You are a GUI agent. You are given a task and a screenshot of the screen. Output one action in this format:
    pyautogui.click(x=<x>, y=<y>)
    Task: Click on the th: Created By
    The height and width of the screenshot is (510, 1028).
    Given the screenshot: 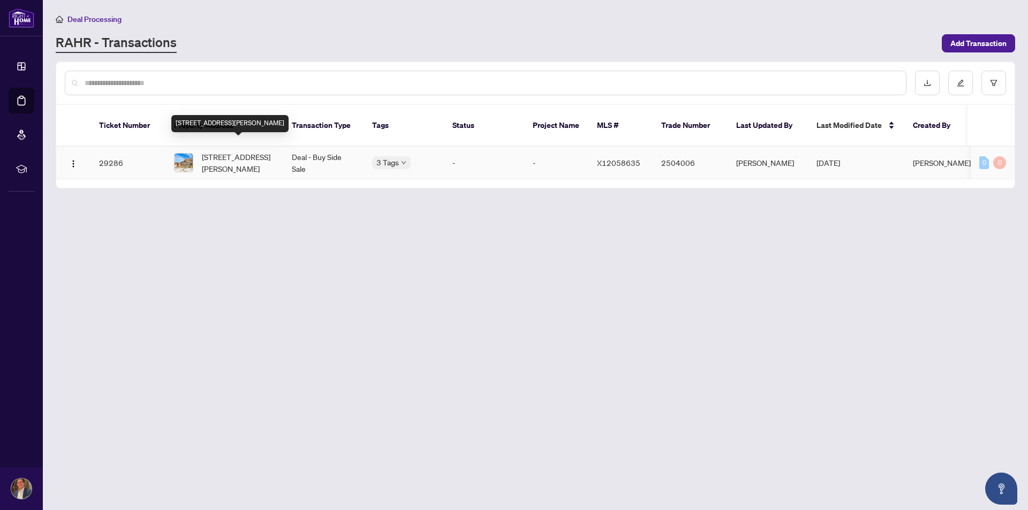 What is the action you would take?
    pyautogui.click(x=936, y=126)
    